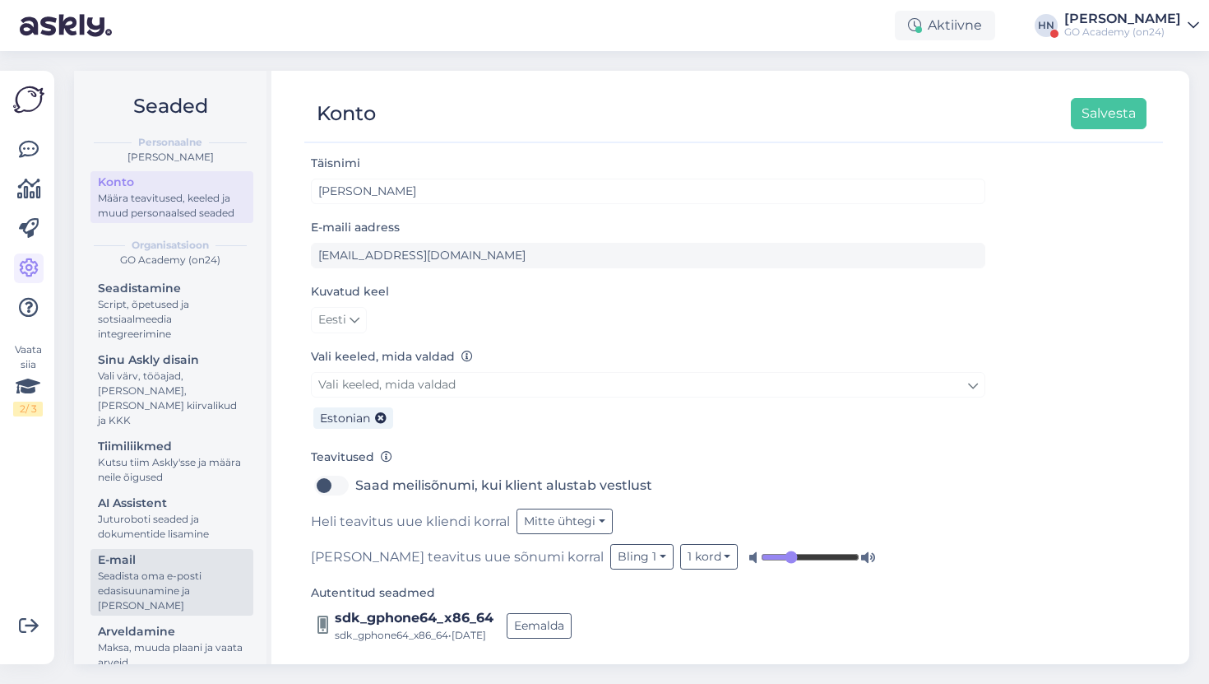 This screenshot has width=1209, height=684. What do you see at coordinates (564, 521) in the screenshot?
I see `button: Mitte ühtegi` at bounding box center [564, 521].